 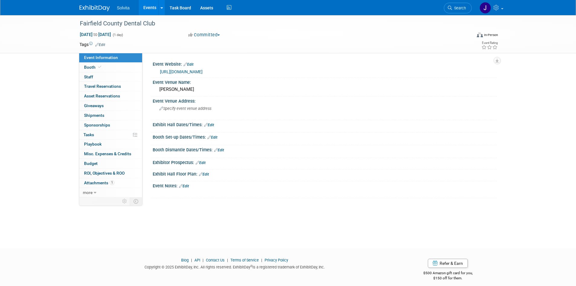 What do you see at coordinates (111, 163) in the screenshot?
I see `a: Budget` at bounding box center [111, 163].